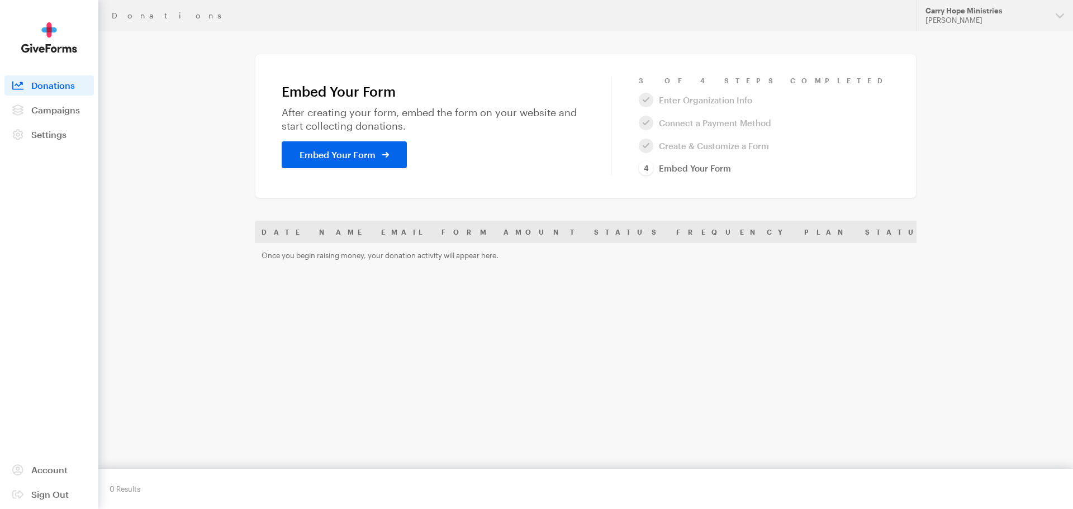 The height and width of the screenshot is (509, 1073). I want to click on span: Donations, so click(53, 85).